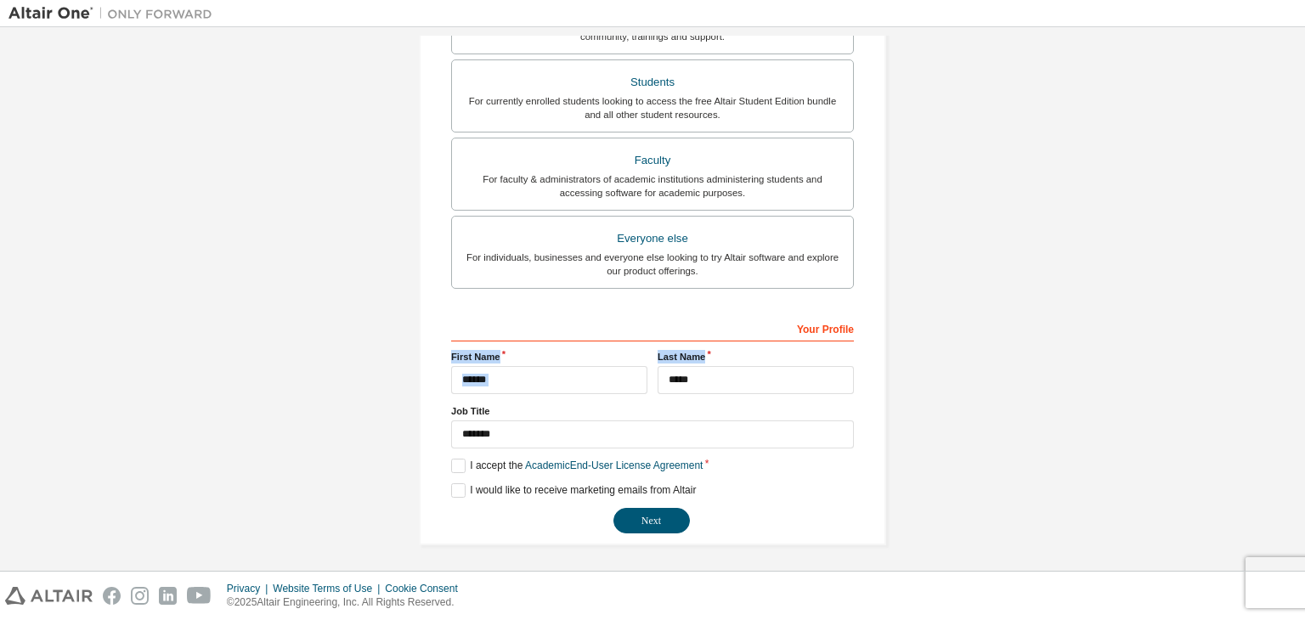  What do you see at coordinates (653, 411) in the screenshot?
I see `label: Job Title` at bounding box center [653, 411].